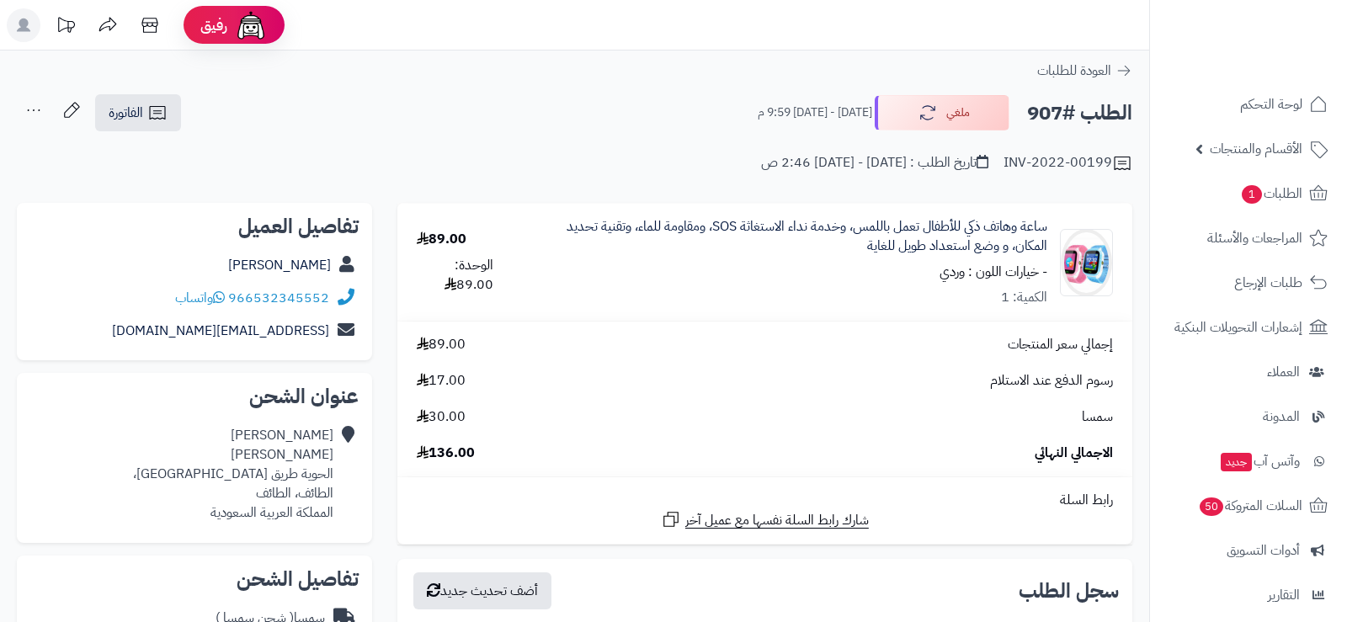  Describe the element at coordinates (279, 298) in the screenshot. I see `a: 966532345552` at that location.